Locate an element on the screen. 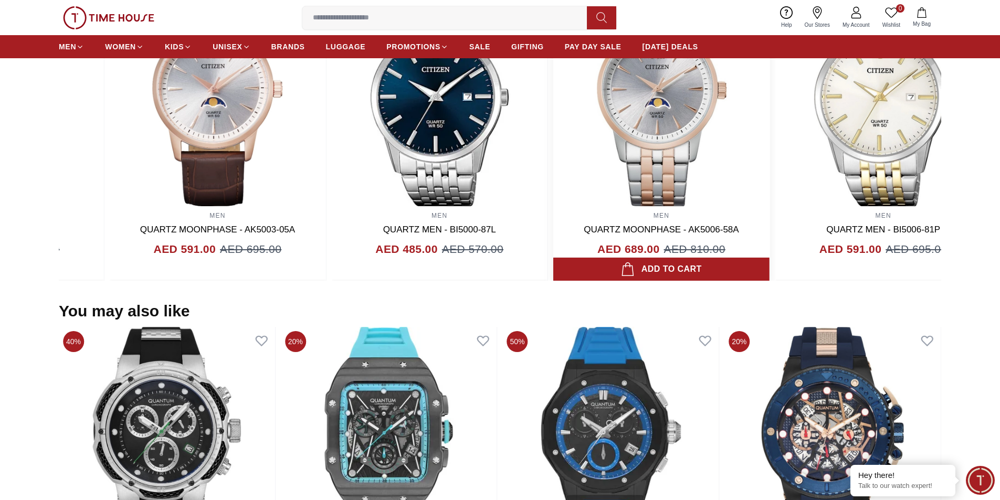 This screenshot has width=1000, height=500. a: 0Wishlist is located at coordinates (891, 17).